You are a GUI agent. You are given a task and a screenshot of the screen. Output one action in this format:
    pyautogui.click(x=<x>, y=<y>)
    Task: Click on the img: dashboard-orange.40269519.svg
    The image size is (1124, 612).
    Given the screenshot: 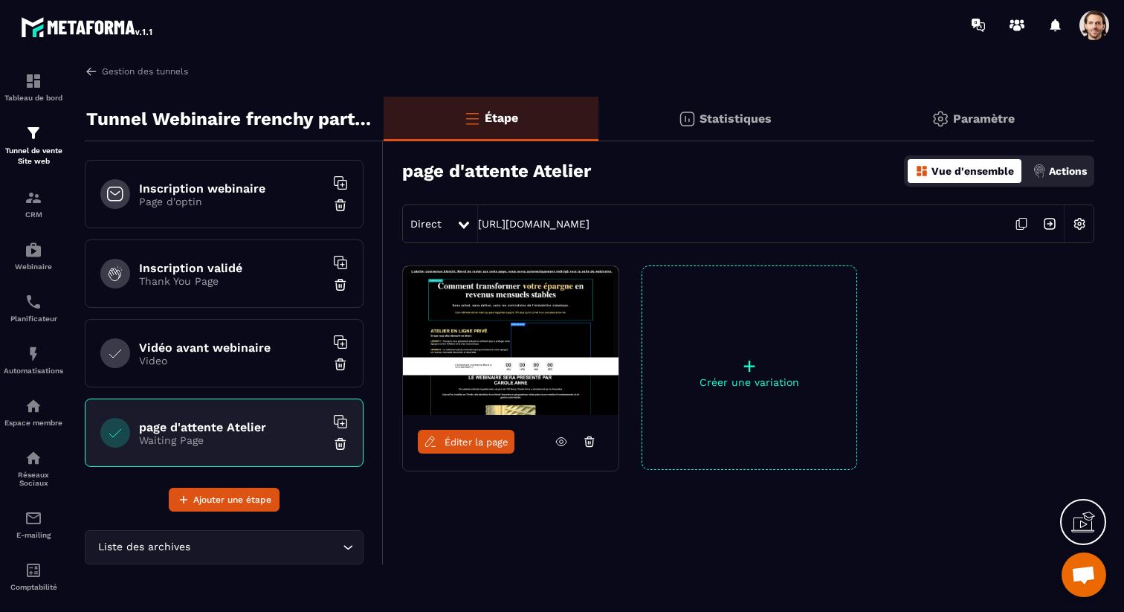 What is the action you would take?
    pyautogui.click(x=922, y=171)
    